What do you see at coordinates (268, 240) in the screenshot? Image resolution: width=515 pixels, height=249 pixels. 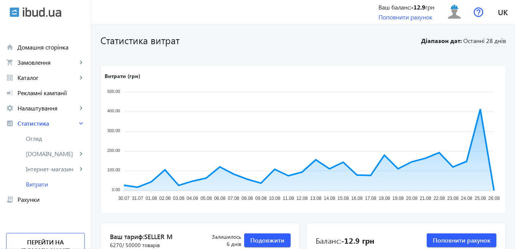 I see `span: Подовжити` at bounding box center [268, 240].